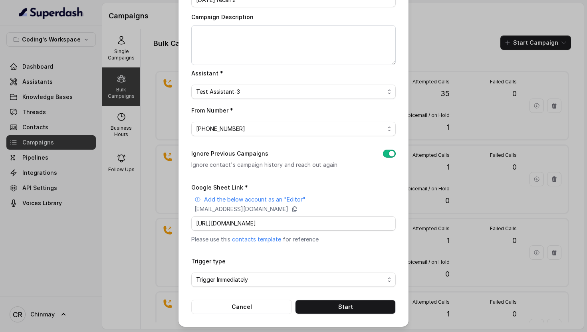 Image resolution: width=587 pixels, height=332 pixels. Describe the element at coordinates (222, 17) in the screenshot. I see `label: Campaign Description` at that location.